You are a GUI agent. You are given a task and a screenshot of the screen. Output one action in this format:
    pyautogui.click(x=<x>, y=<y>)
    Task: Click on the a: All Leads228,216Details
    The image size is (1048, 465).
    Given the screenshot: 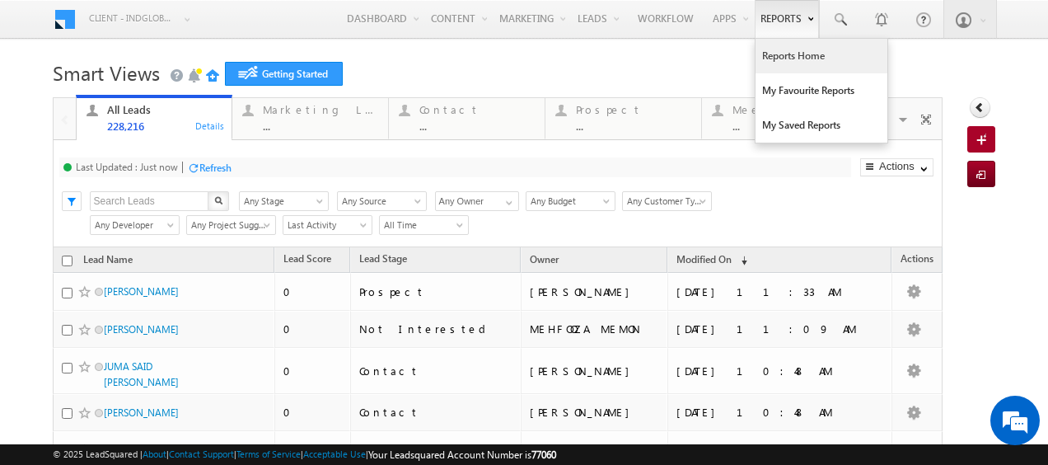 What is the action you would take?
    pyautogui.click(x=154, y=118)
    